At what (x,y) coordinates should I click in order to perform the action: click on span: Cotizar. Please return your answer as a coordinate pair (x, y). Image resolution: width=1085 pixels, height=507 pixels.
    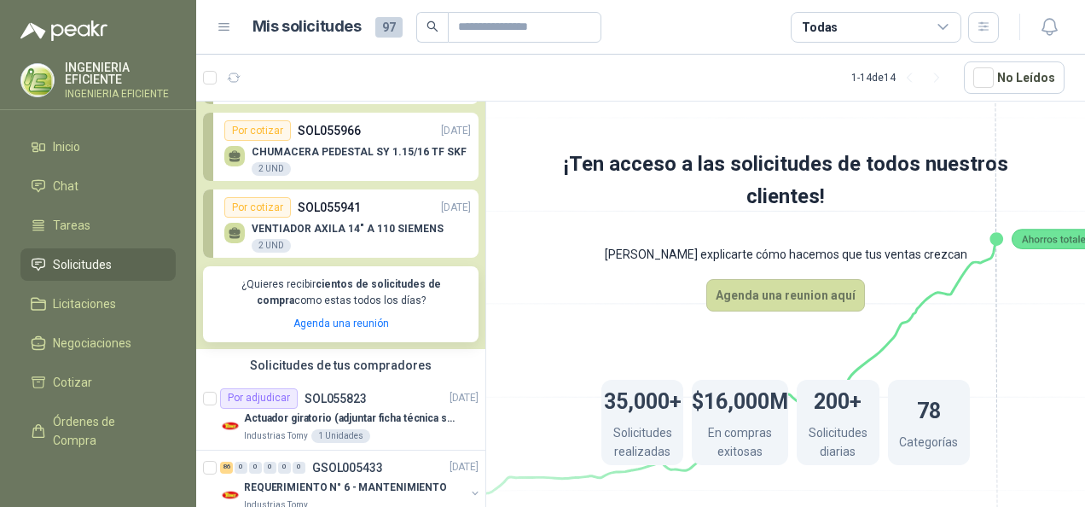
    Looking at the image, I should click on (73, 382).